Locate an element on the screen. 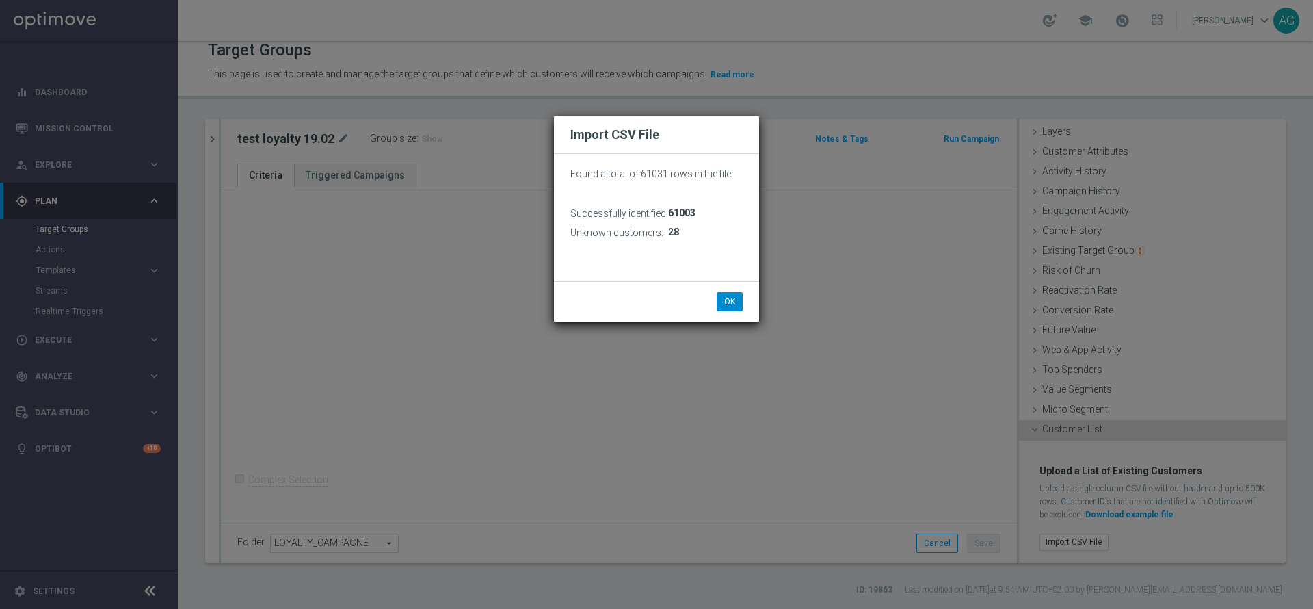  p: Found a total of 61031 rows in the file is located at coordinates (656, 174).